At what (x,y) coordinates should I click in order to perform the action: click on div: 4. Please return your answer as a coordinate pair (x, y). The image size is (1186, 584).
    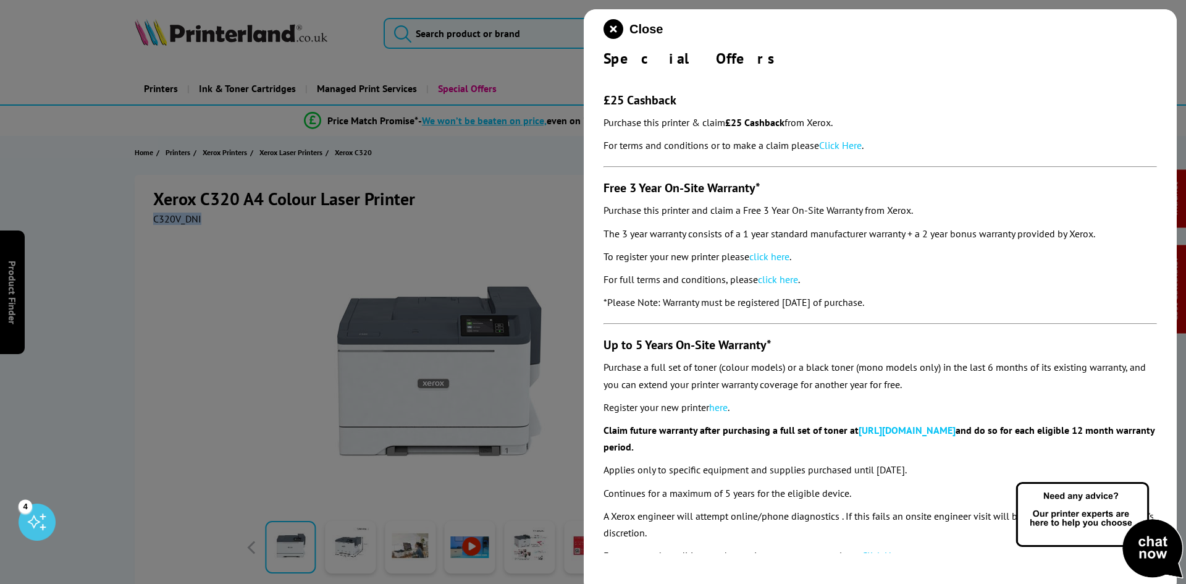
    Looking at the image, I should click on (25, 506).